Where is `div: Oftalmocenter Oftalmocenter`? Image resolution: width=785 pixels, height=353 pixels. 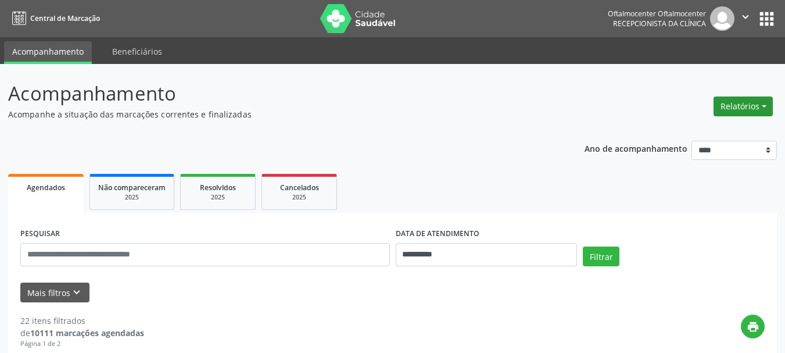 div: Oftalmocenter Oftalmocenter is located at coordinates (657, 13).